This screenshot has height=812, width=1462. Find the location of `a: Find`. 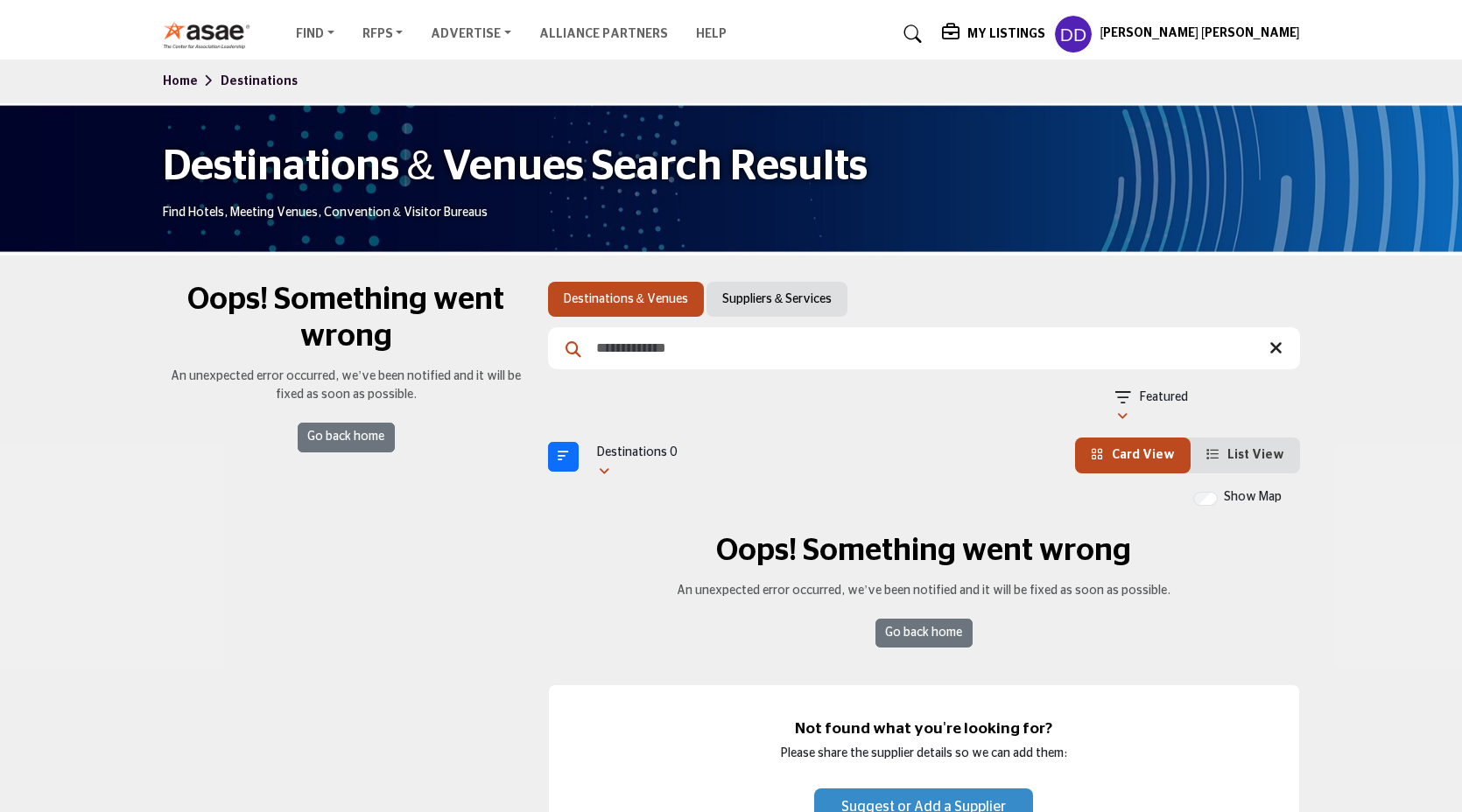

a: Find is located at coordinates (315, 34).